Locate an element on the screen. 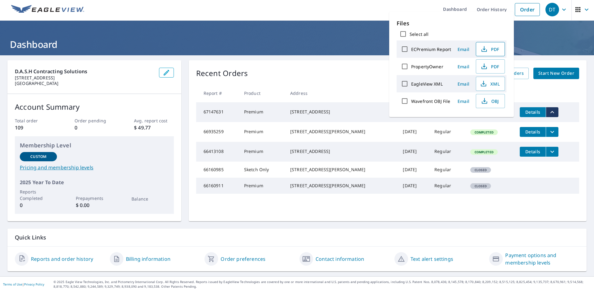 The image size is (594, 292). a: Order preferences is located at coordinates (243, 259).